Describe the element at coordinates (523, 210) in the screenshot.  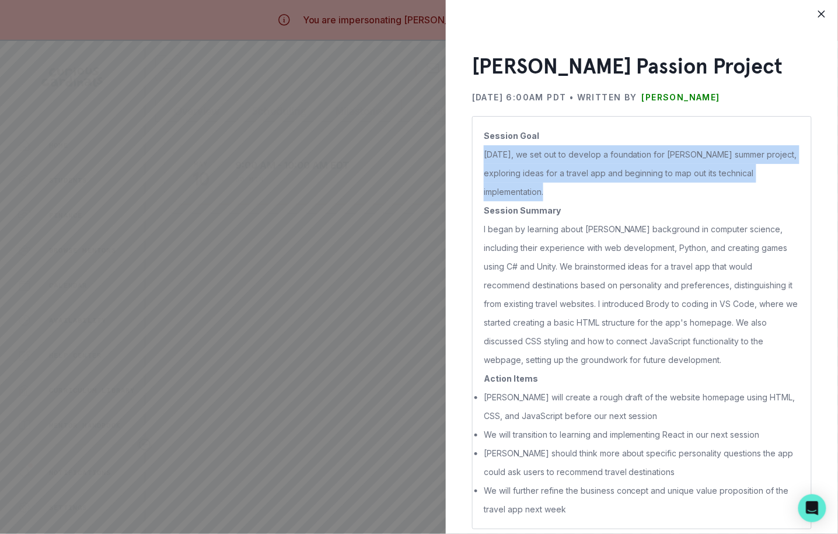
I see `b: Session Summary` at that location.